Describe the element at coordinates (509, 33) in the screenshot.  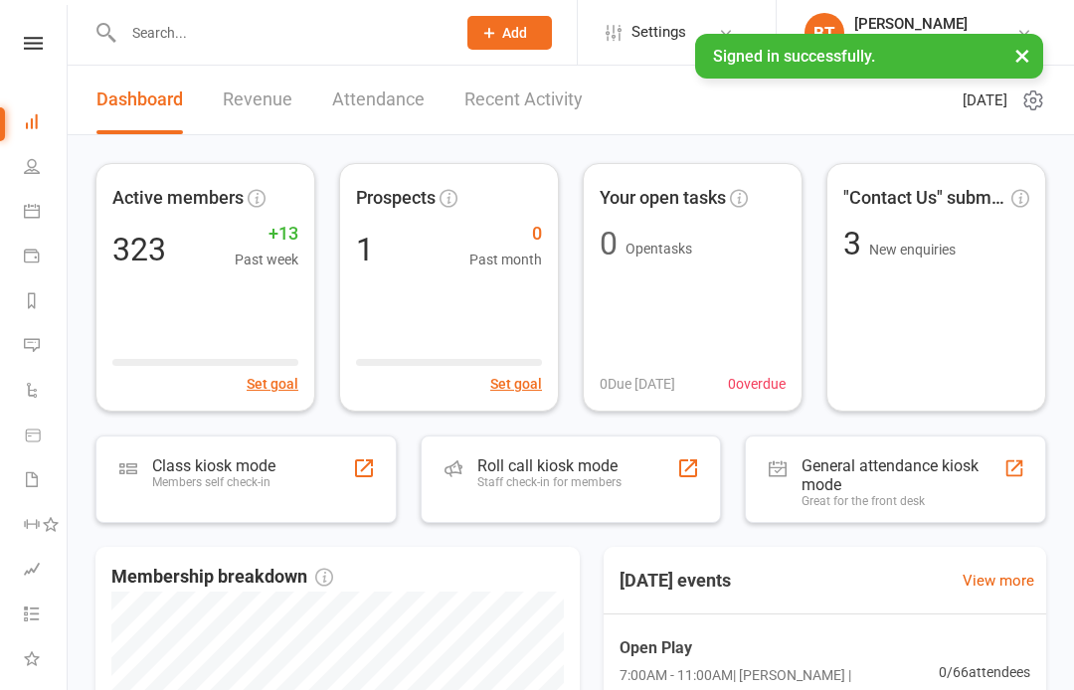
I see `button: Add` at that location.